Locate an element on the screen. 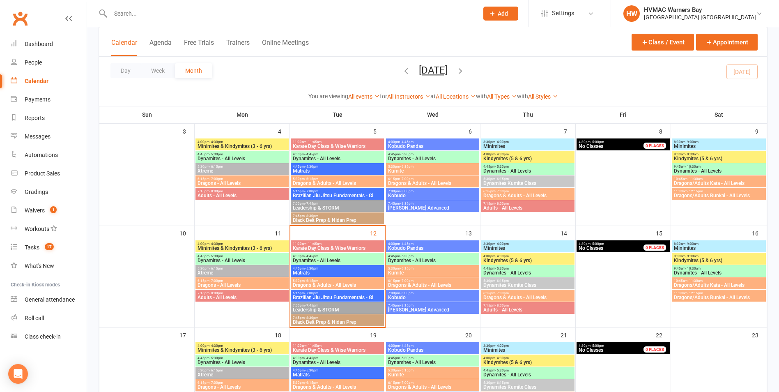  input: Search... is located at coordinates (290, 14).